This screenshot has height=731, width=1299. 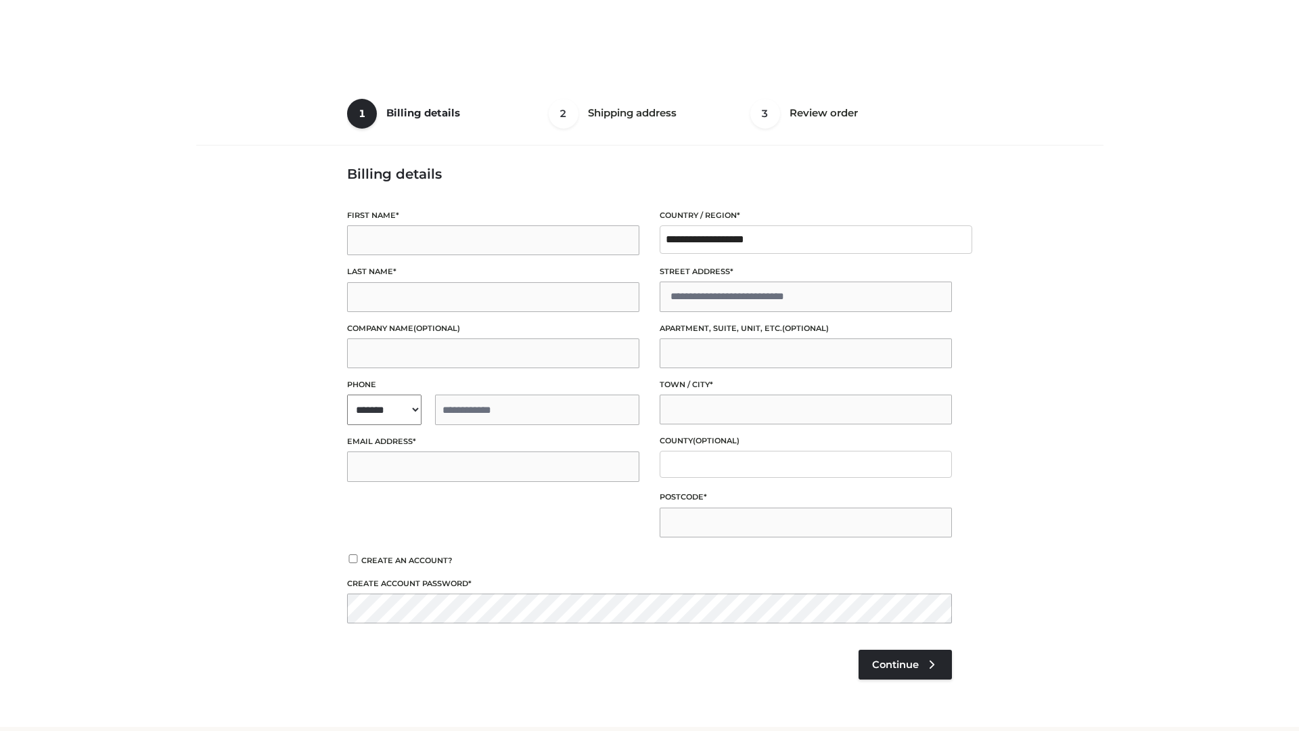 I want to click on span: Create an account?, so click(x=407, y=560).